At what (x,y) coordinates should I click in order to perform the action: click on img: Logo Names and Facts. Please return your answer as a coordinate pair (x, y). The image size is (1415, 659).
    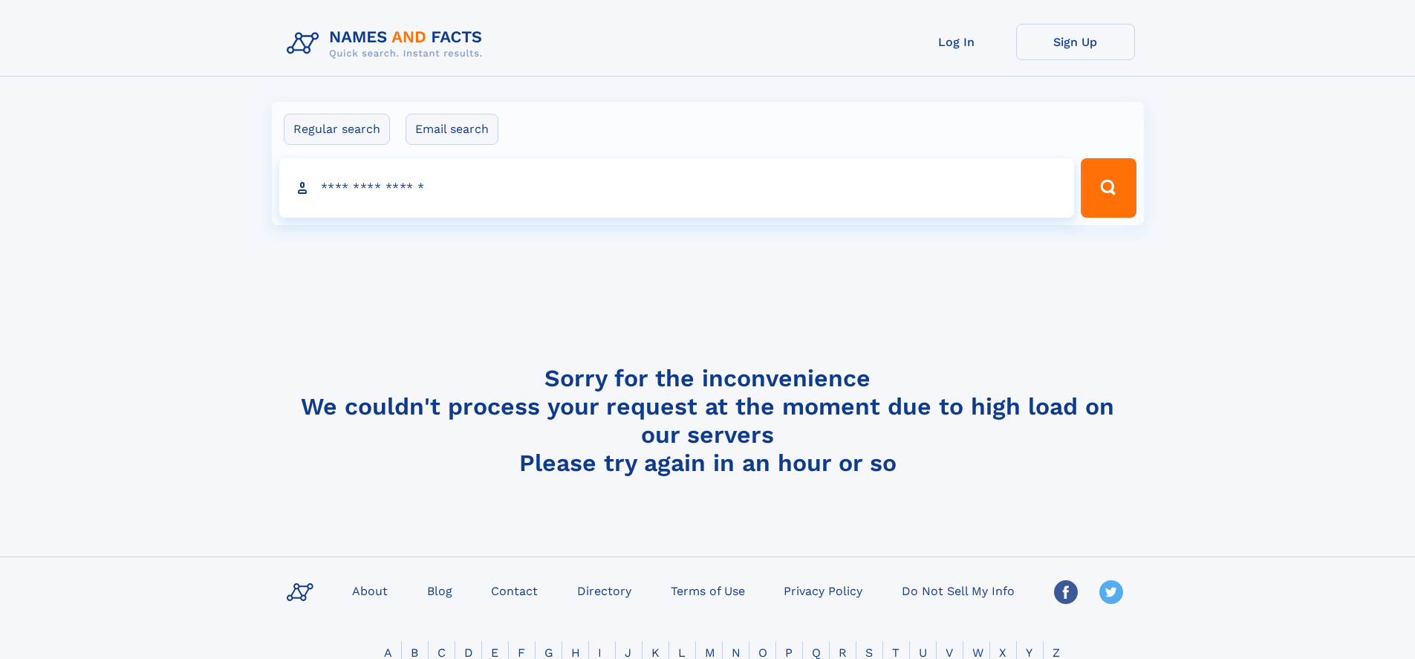
    Looking at the image, I should click on (388, 44).